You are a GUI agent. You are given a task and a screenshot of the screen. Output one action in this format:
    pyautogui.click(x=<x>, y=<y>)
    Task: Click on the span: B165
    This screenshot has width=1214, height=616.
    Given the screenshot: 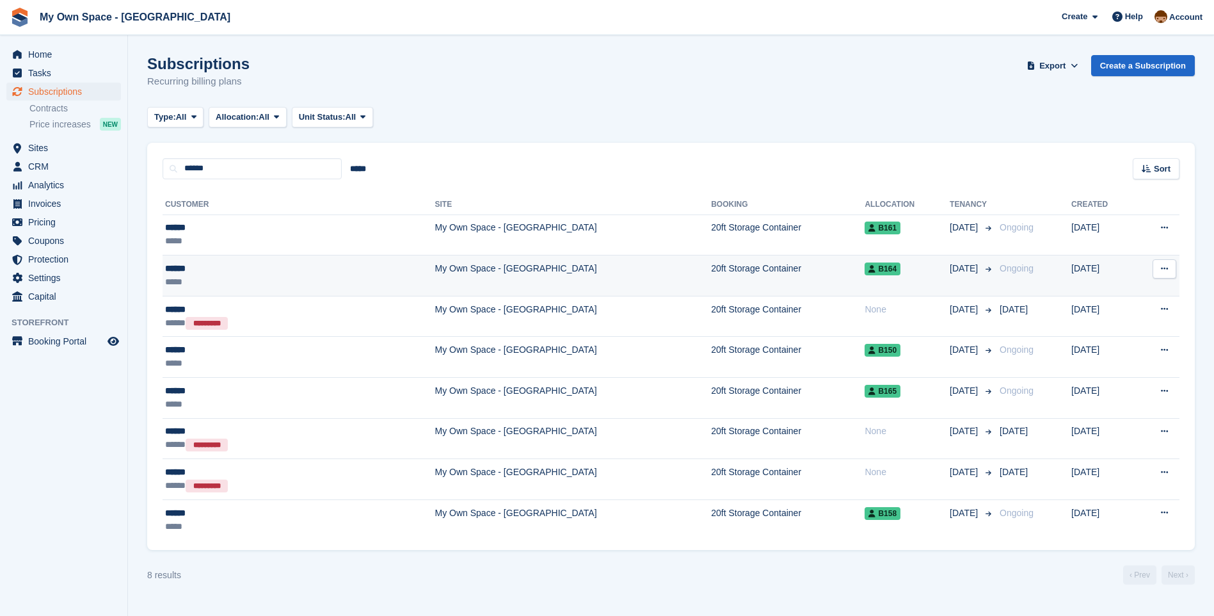 What is the action you would take?
    pyautogui.click(x=883, y=391)
    